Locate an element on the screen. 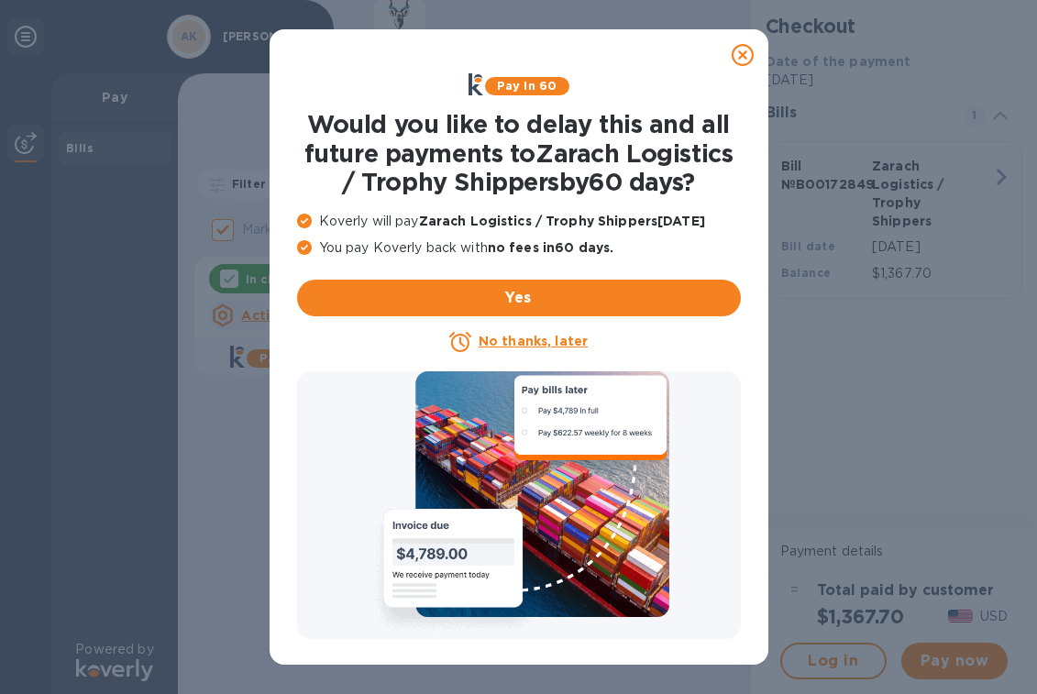 This screenshot has width=1037, height=694. p: You pay Koverly back with is located at coordinates (519, 248).